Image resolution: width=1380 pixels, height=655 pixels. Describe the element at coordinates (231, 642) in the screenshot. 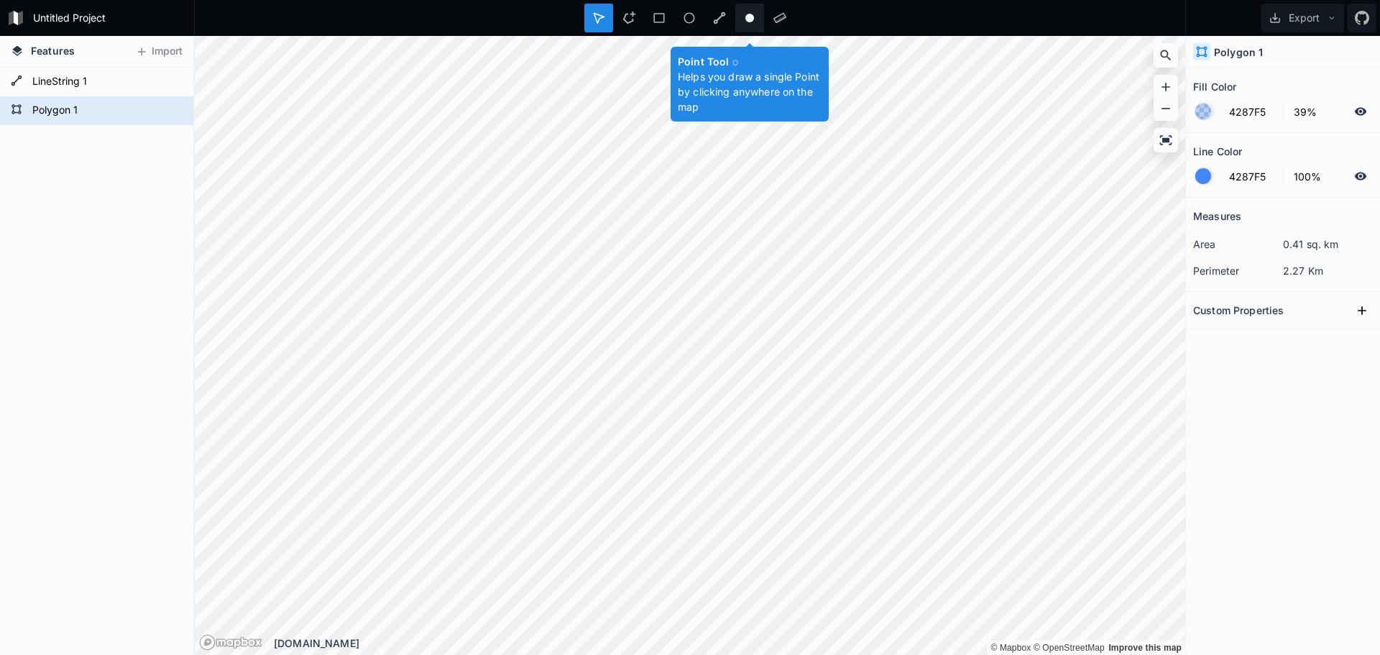

I see `a: Mapbox logo` at that location.